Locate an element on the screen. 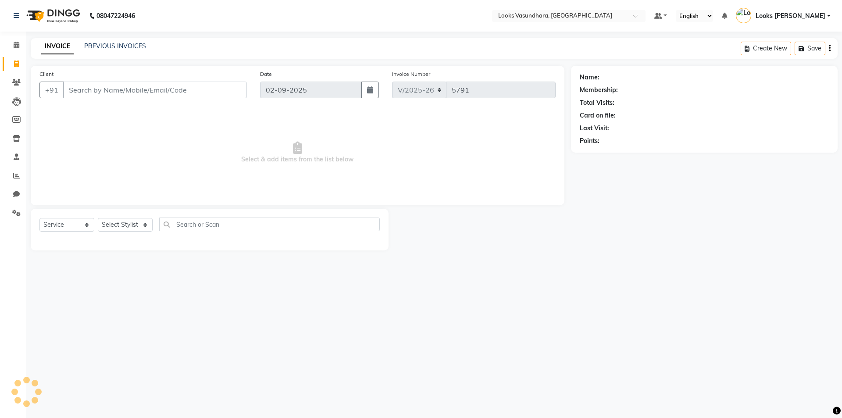 This screenshot has width=842, height=418. div: Membership: is located at coordinates (599, 90).